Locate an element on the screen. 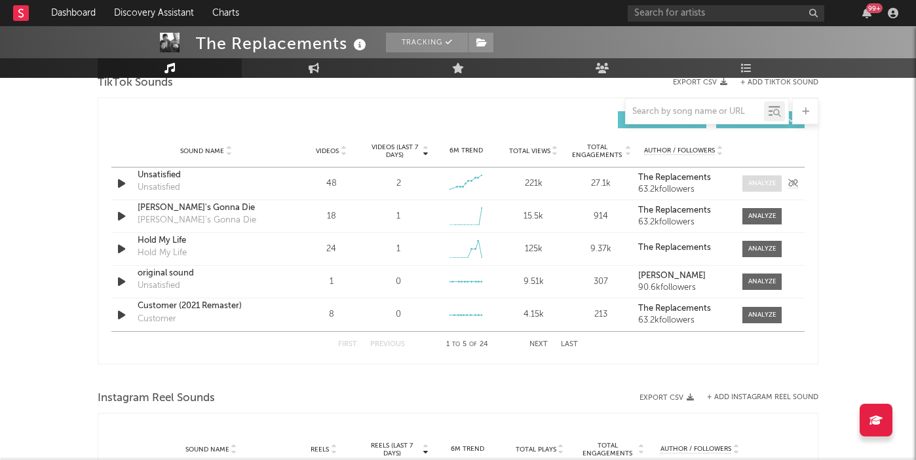  div: 90.6k followers is located at coordinates (683, 288).